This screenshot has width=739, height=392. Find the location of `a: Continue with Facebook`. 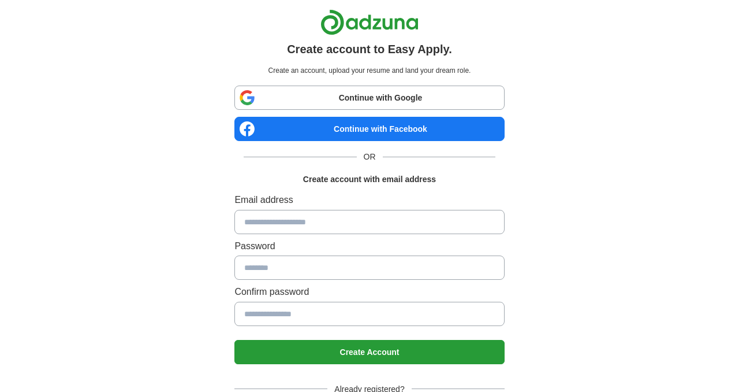

a: Continue with Facebook is located at coordinates (369, 129).